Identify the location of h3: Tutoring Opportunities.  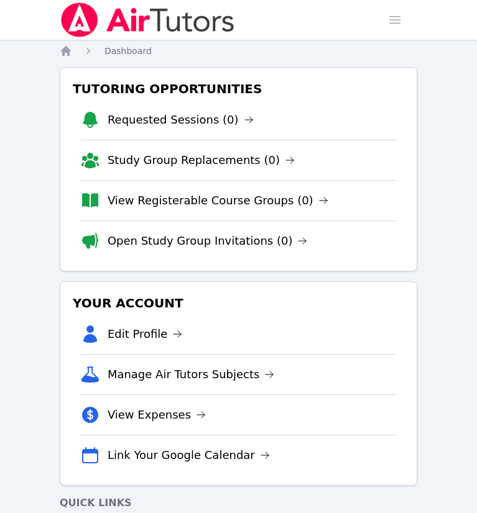
(238, 89).